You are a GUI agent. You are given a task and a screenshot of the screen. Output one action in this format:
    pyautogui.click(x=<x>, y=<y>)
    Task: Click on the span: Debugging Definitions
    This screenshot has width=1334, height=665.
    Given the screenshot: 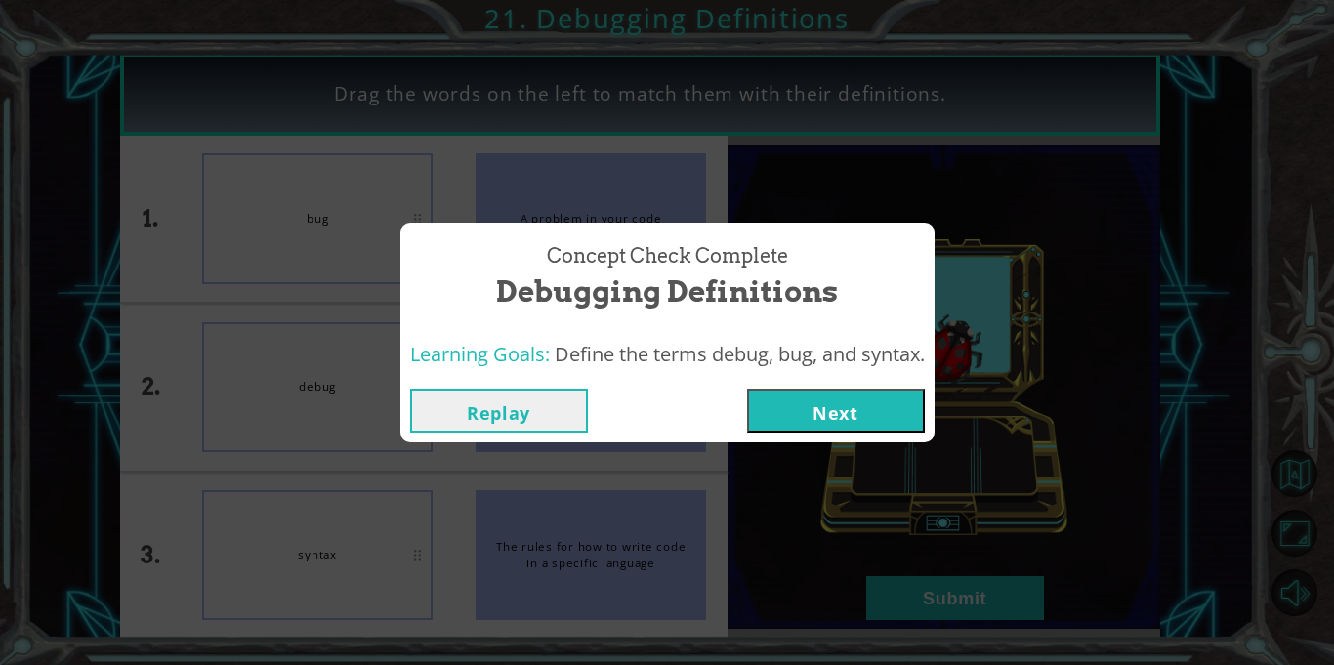 What is the action you would take?
    pyautogui.click(x=667, y=291)
    